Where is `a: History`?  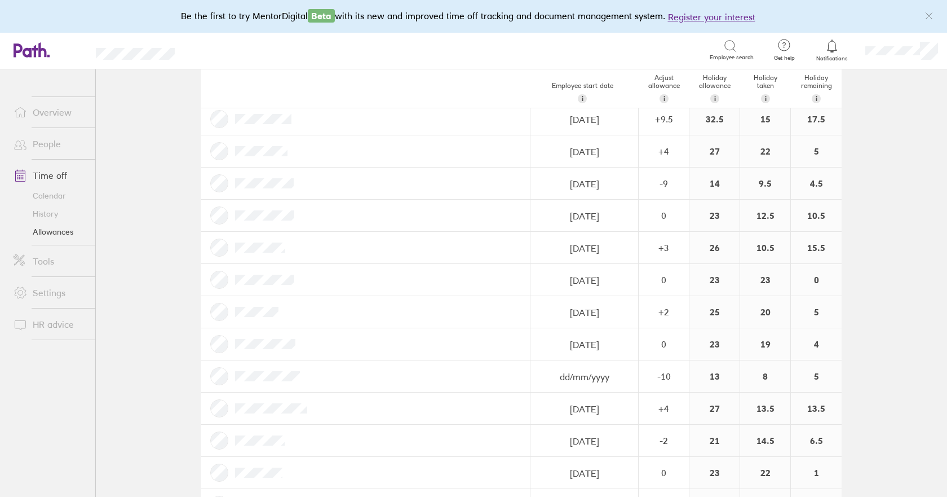 a: History is located at coordinates (50, 214).